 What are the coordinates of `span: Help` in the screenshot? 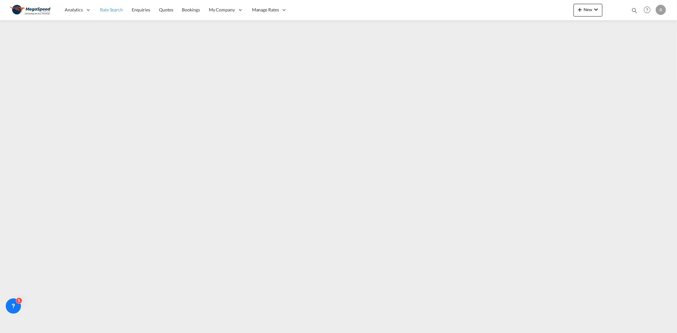 It's located at (648, 10).